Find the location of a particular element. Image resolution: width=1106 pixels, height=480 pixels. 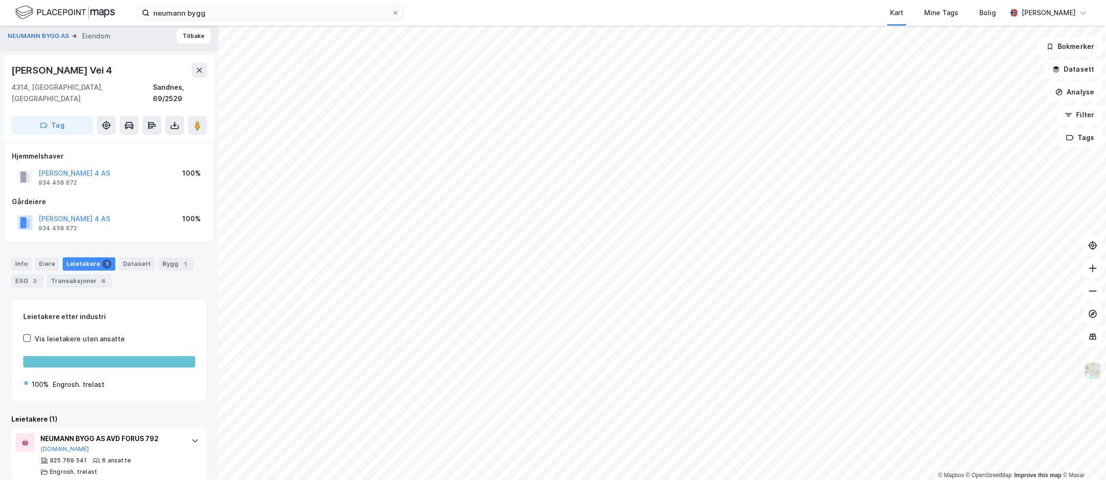

button: Filter is located at coordinates (1079, 115).